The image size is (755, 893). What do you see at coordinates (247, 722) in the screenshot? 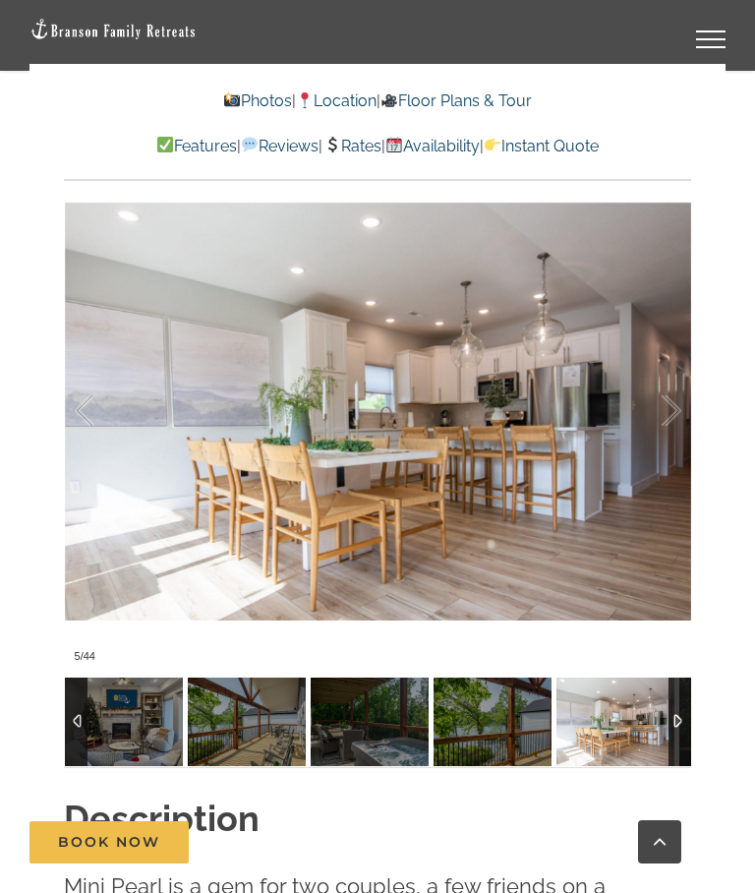
I see `img: Blue-Pearl-vacation-home-rental-Lake-Taneycomo-2145-scaled.jpg-nggid041566-ngg0dyn-120x90-00f0w01...` at bounding box center [247, 722].